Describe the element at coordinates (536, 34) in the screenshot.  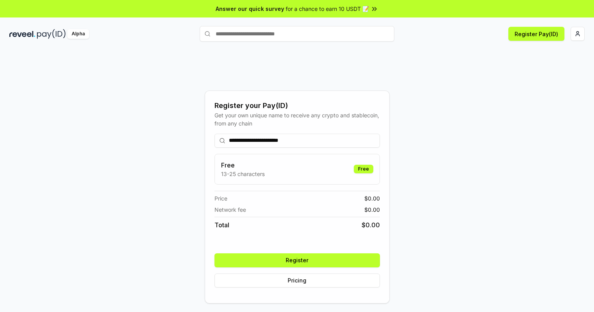
I see `button: Register Pay(ID)` at that location.